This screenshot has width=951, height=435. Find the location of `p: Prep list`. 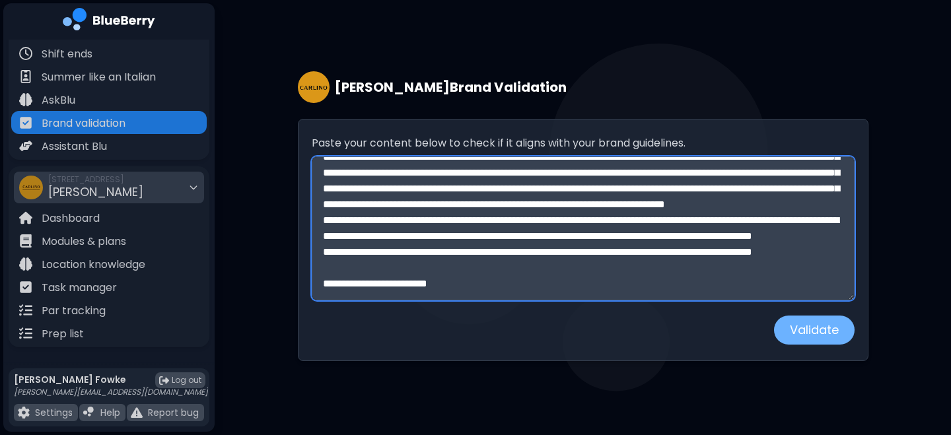

p: Prep list is located at coordinates (63, 334).